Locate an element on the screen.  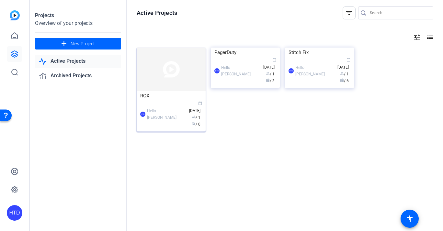
img: blue-gradient.svg is located at coordinates (15, 15).